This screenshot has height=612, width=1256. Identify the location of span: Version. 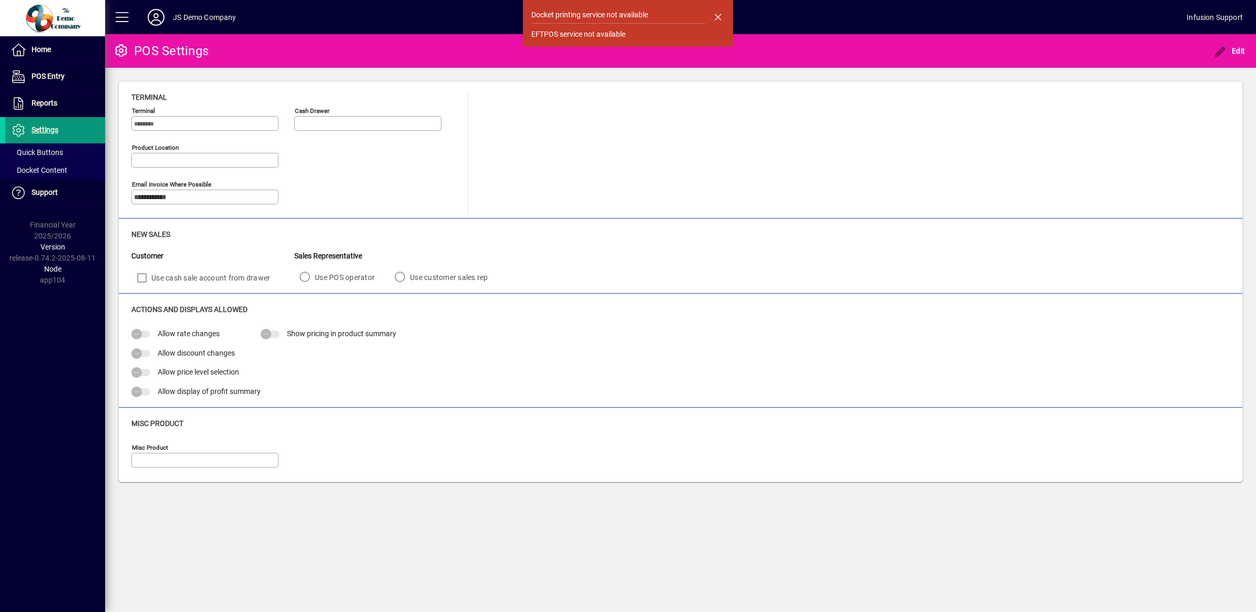
(53, 247).